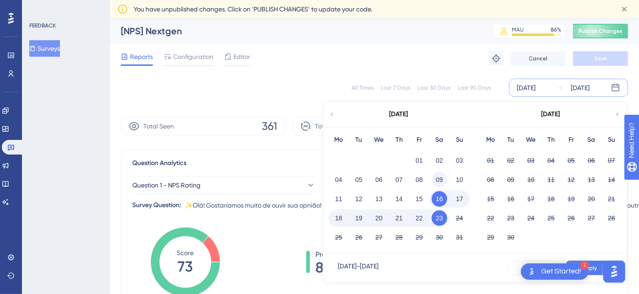 The image size is (639, 294). Describe the element at coordinates (333, 268) in the screenshot. I see `span: 87%` at that location.